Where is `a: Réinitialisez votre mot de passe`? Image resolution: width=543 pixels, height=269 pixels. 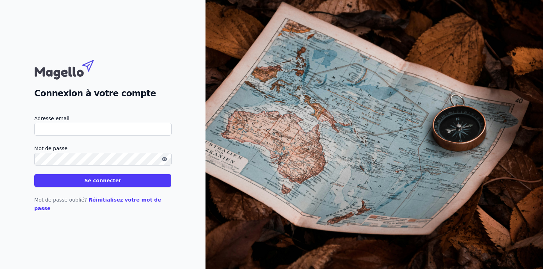
a: Réinitialisez votre mot de passe is located at coordinates (98, 204).